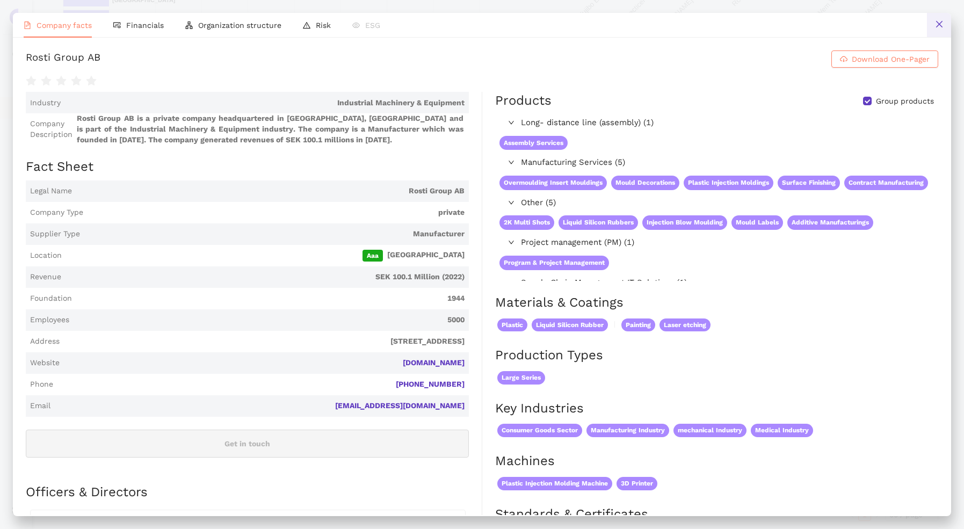  Describe the element at coordinates (885, 59) in the screenshot. I see `button: cloud-downloadDownload One-Pager` at that location.